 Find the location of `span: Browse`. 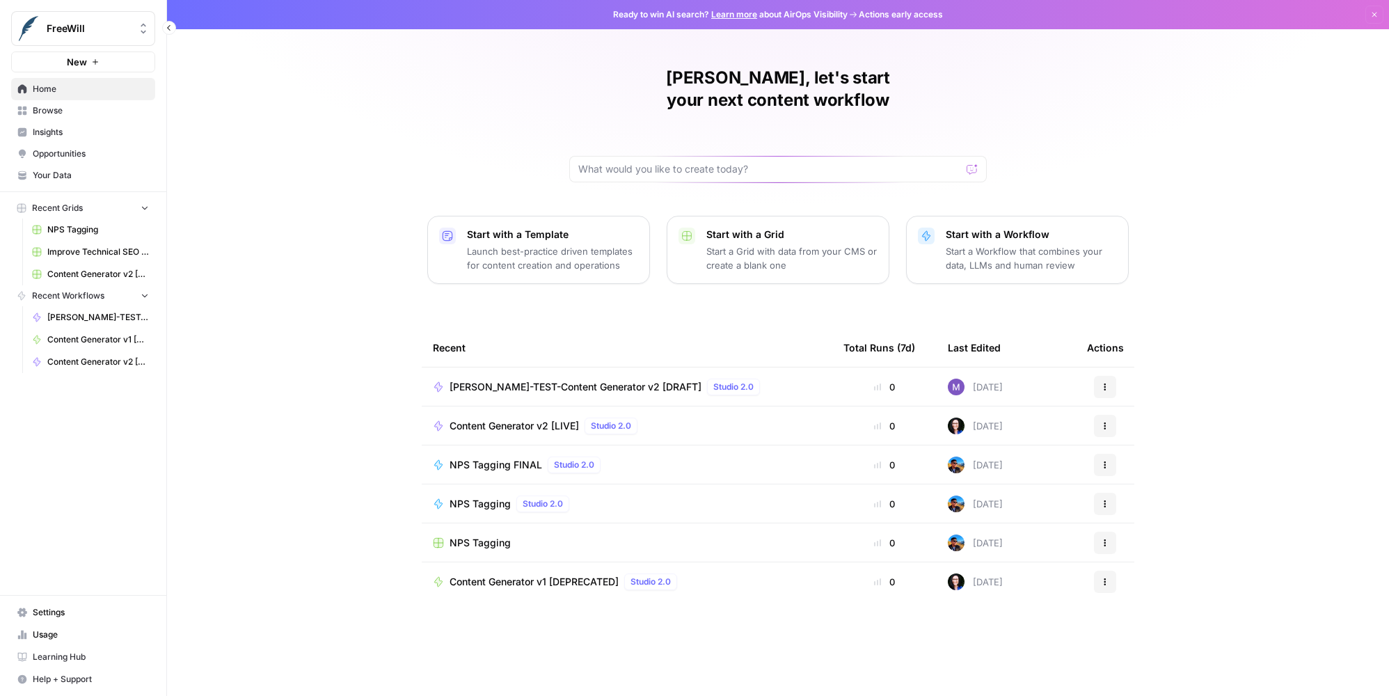

span: Browse is located at coordinates (90, 111).